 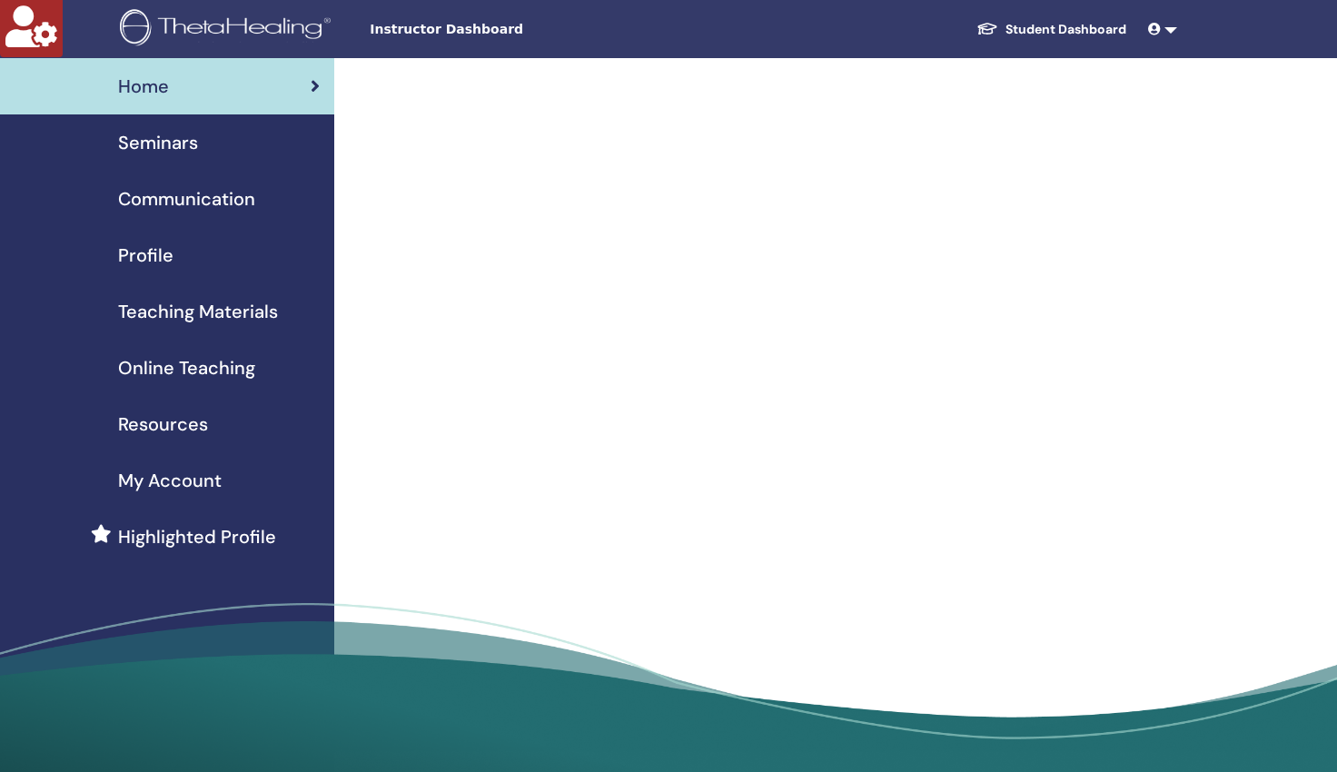 I want to click on img: graduation-cap-white.svg, so click(x=988, y=28).